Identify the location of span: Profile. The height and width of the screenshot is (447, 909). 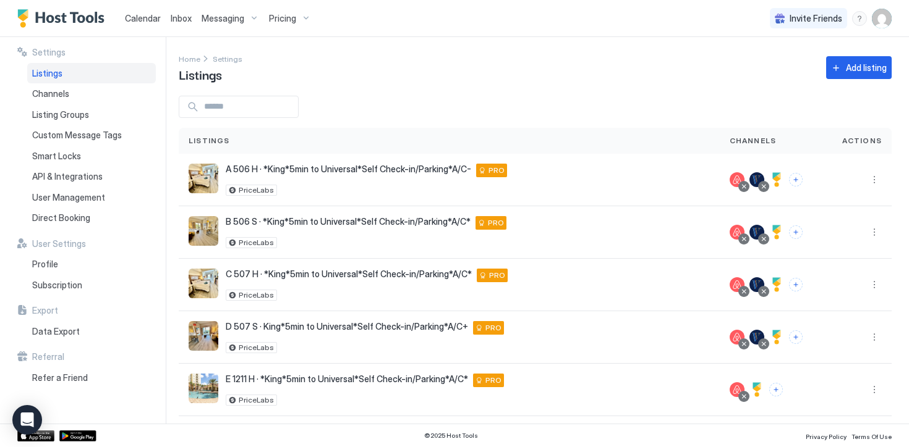
(45, 265).